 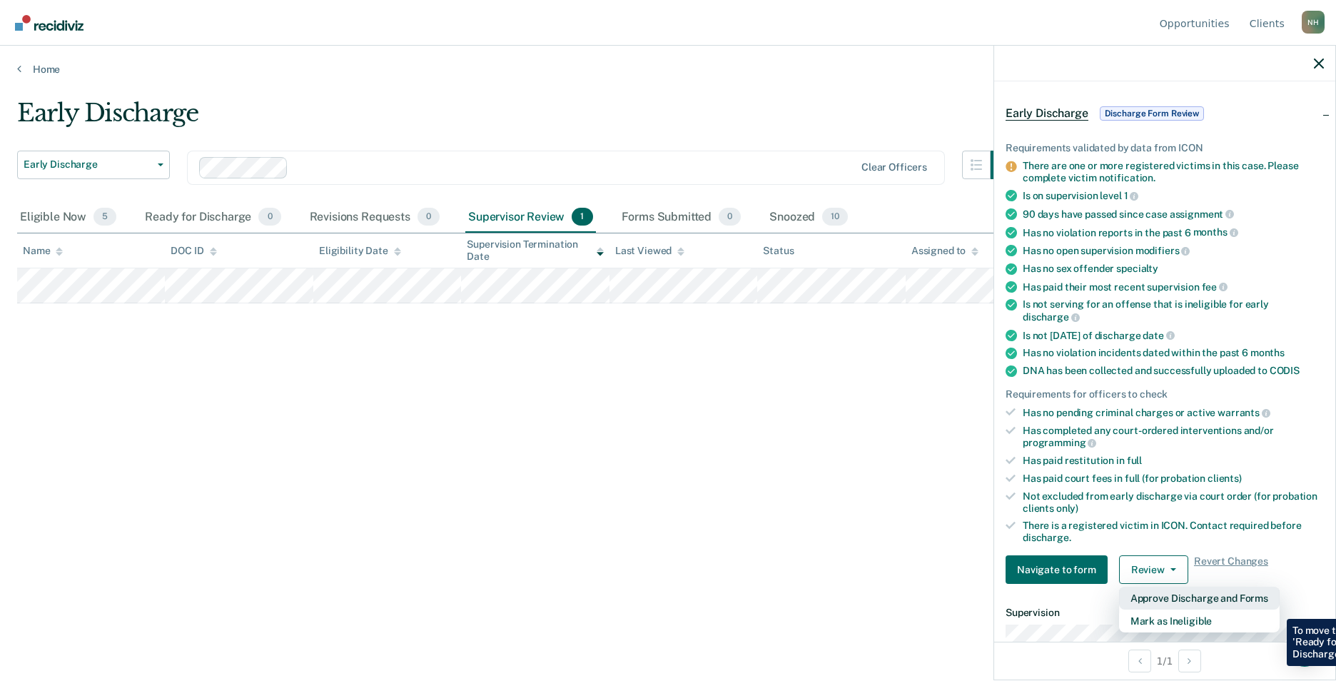 What do you see at coordinates (1173, 233) in the screenshot?
I see `div: Has no violation reports in the past 6` at bounding box center [1173, 233].